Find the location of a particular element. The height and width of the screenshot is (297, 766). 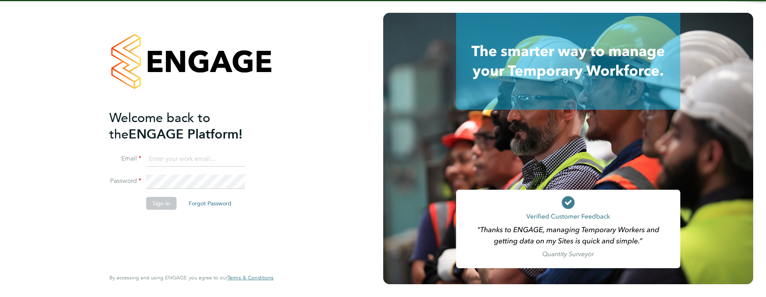

input: Enter your work email... is located at coordinates (195, 159).